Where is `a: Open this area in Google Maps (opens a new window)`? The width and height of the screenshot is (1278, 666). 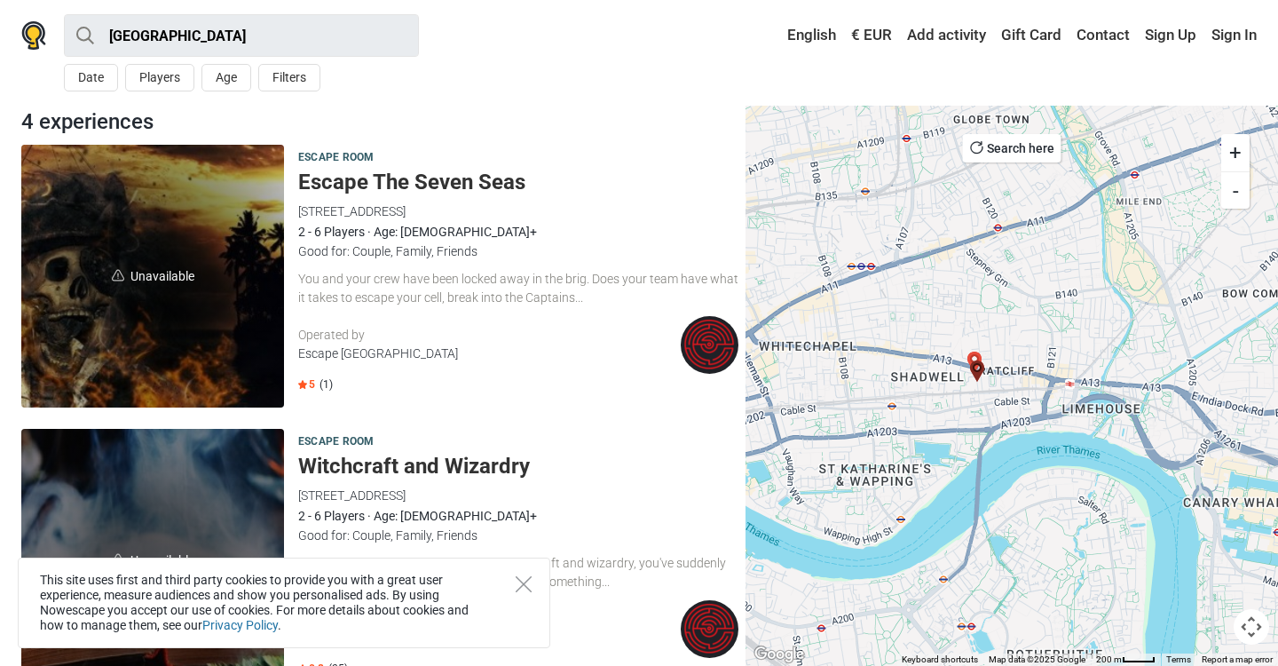
a: Open this area in Google Maps (opens a new window) is located at coordinates (779, 654).